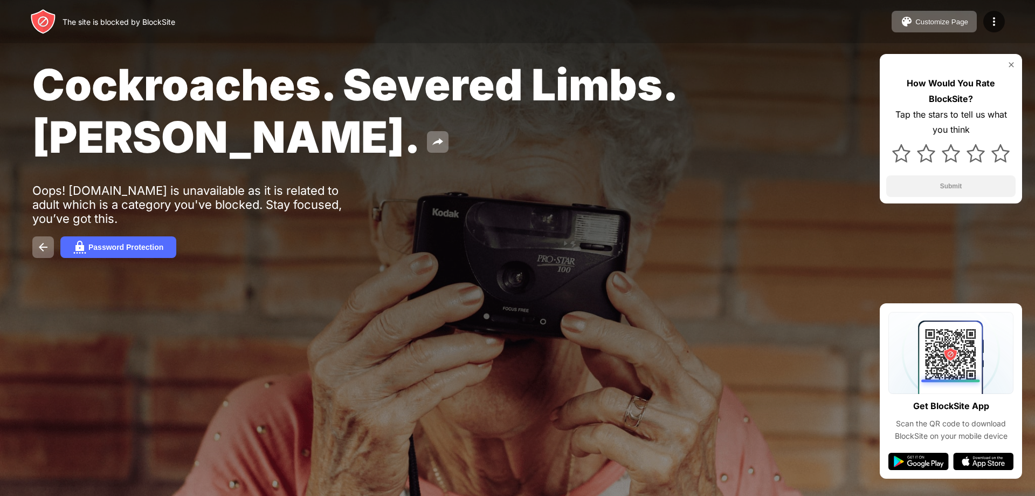 The image size is (1035, 496). What do you see at coordinates (126, 247) in the screenshot?
I see `div: Password Protection` at bounding box center [126, 247].